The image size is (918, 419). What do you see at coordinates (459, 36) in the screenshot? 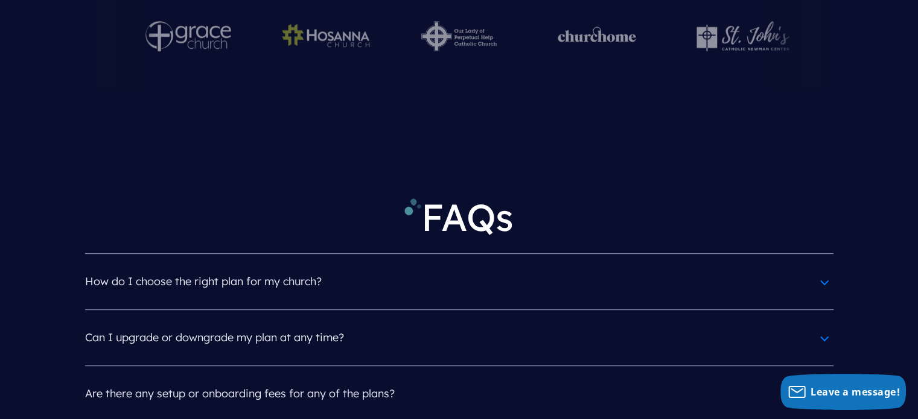
I see `img: Our-Lady-of-Perpetual-Help-Catholic-Church-logo` at bounding box center [459, 36].